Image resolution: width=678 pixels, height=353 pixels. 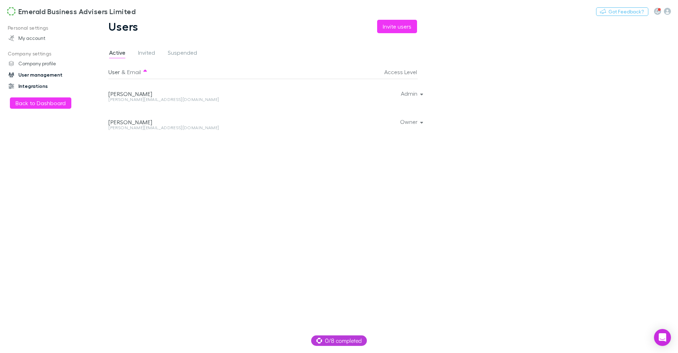 What do you see at coordinates (11, 11) in the screenshot?
I see `img: Emerald Business Advisers Limited's Logo` at bounding box center [11, 11].